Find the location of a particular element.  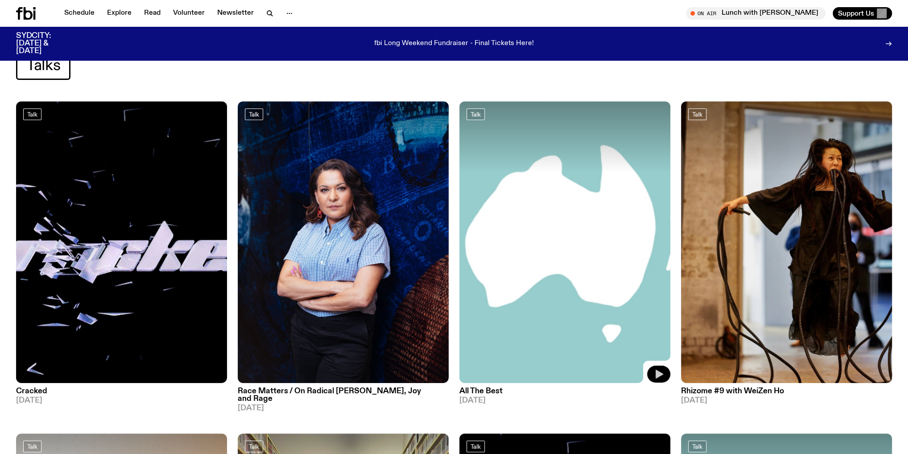

h3: Cracked is located at coordinates (121, 391).